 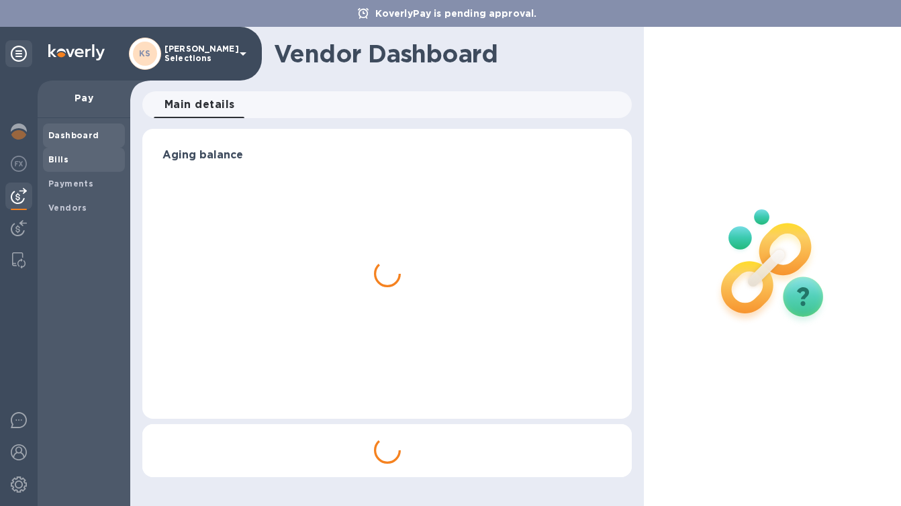 I want to click on img: Logo, so click(x=77, y=52).